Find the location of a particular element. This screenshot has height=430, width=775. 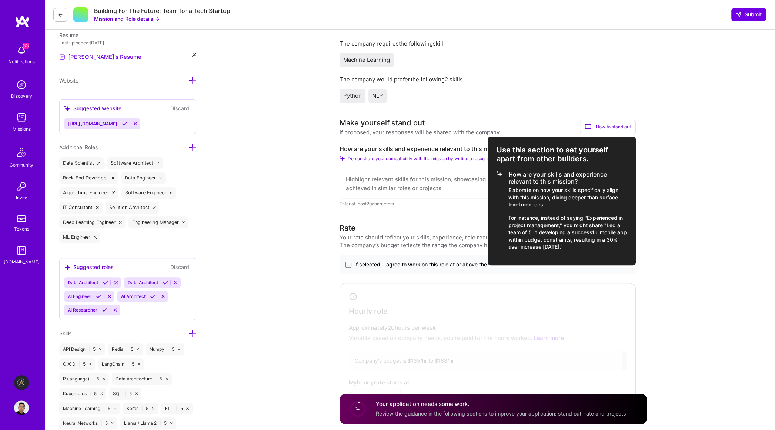

img: Community is located at coordinates (21, 152).